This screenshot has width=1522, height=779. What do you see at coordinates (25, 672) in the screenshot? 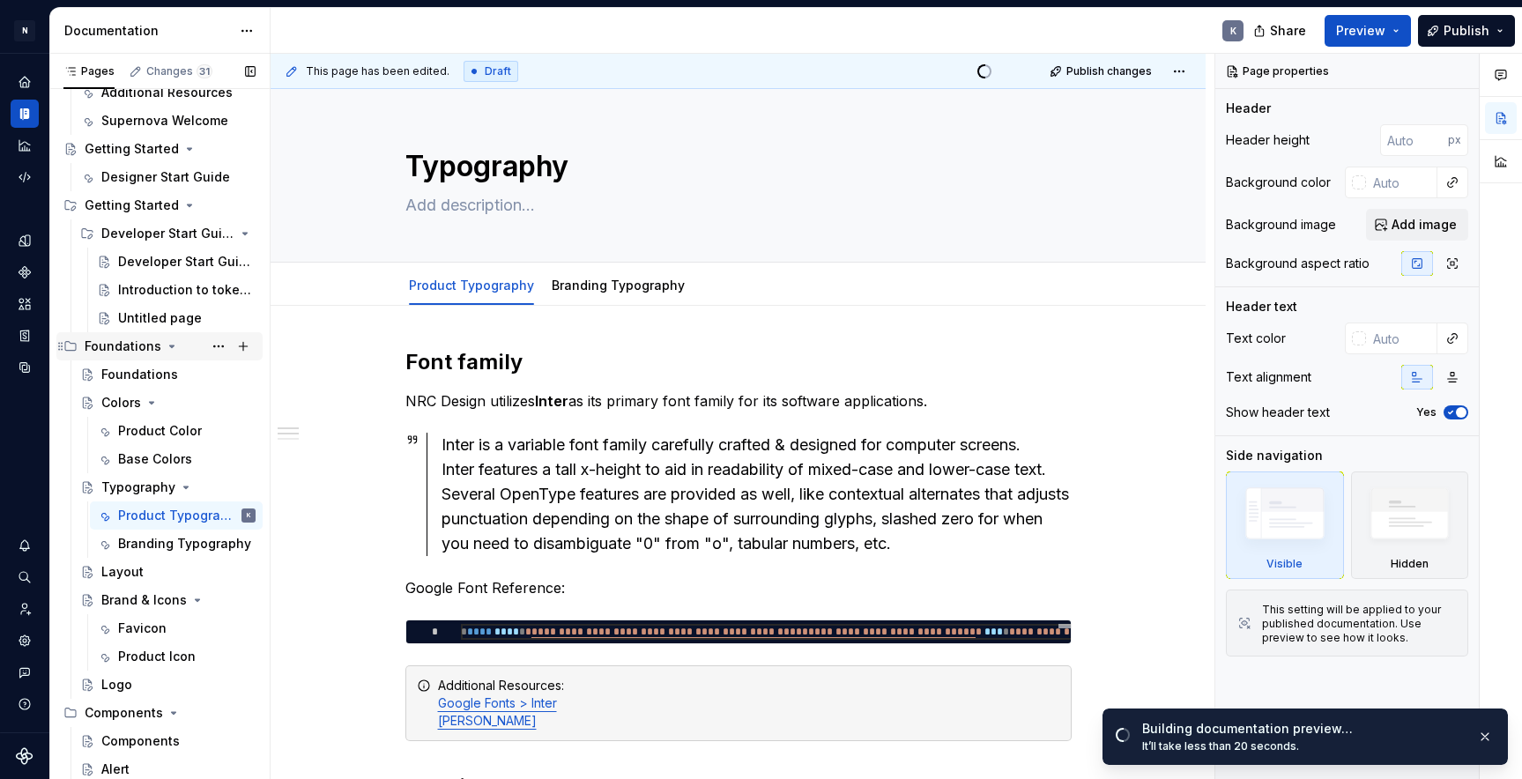
I see `div: Contact support` at bounding box center [25, 672].